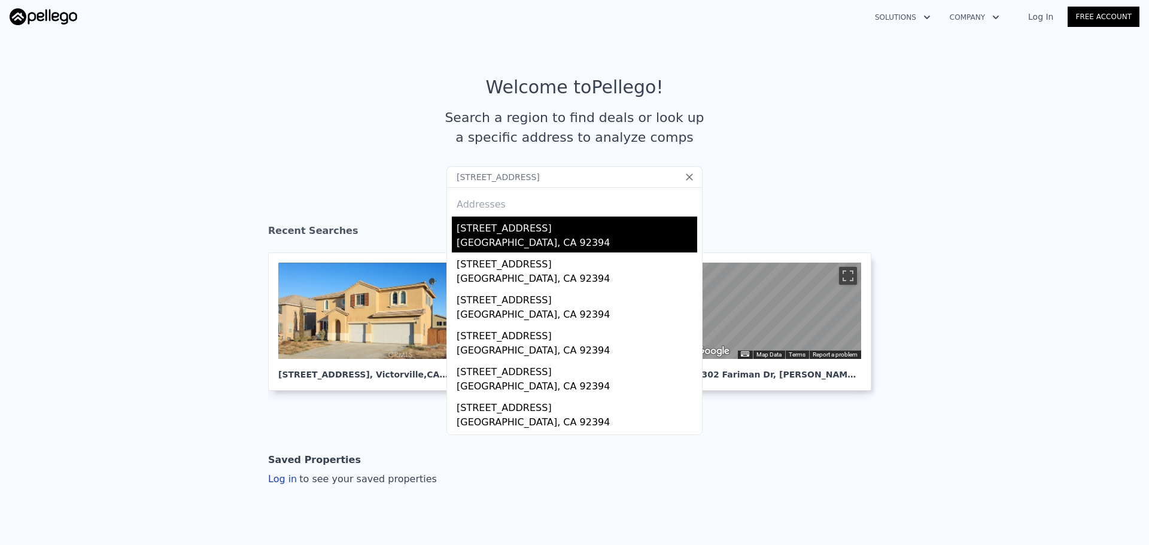  Describe the element at coordinates (835, 354) in the screenshot. I see `a: Report a problem` at that location.